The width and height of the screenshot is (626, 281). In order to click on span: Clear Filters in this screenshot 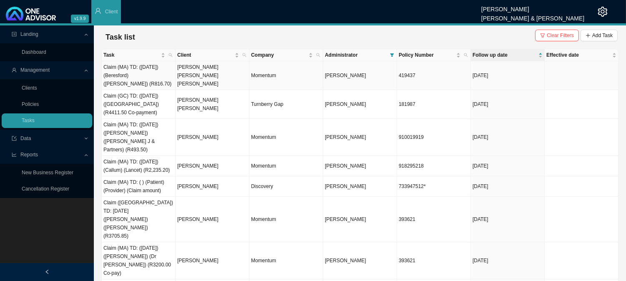, I will do `click(560, 35)`.